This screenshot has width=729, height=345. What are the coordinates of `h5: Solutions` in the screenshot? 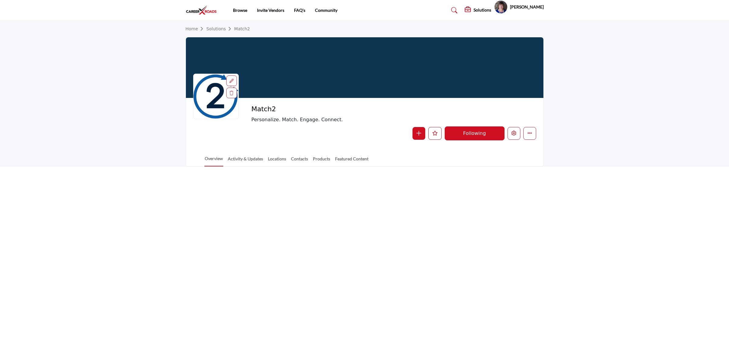 It's located at (482, 10).